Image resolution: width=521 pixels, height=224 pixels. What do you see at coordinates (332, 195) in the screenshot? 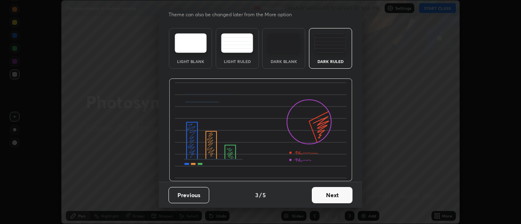
I see `button: Next` at bounding box center [332, 195].